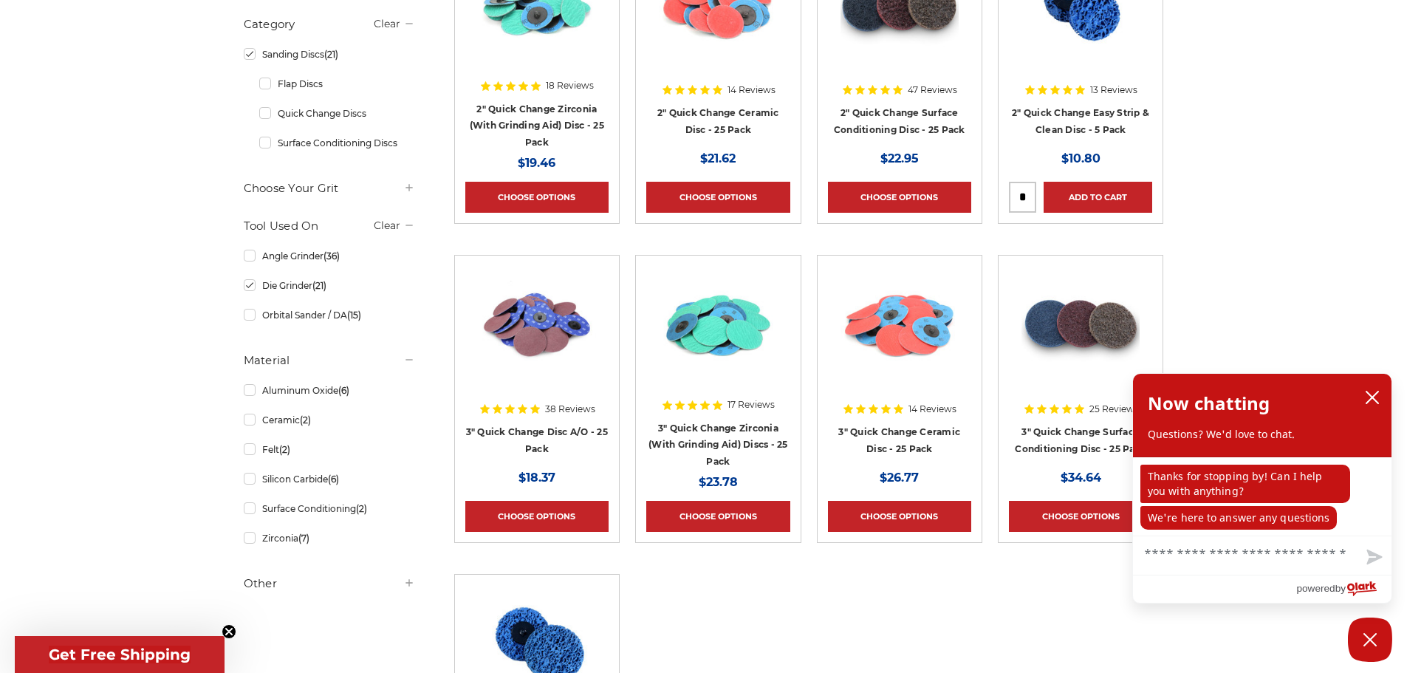  I want to click on h2: Now chatting, so click(1208, 403).